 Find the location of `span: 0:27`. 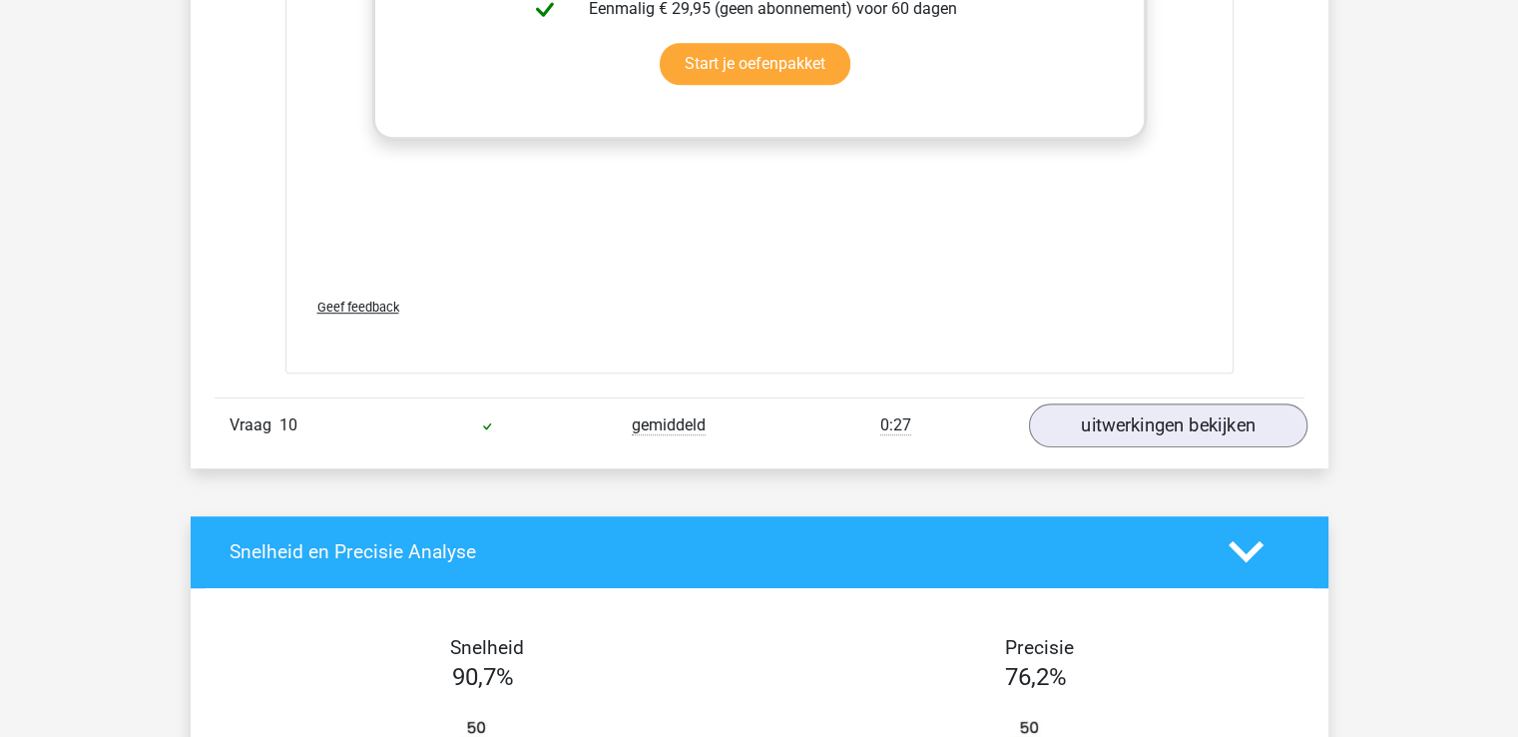

span: 0:27 is located at coordinates (895, 425).